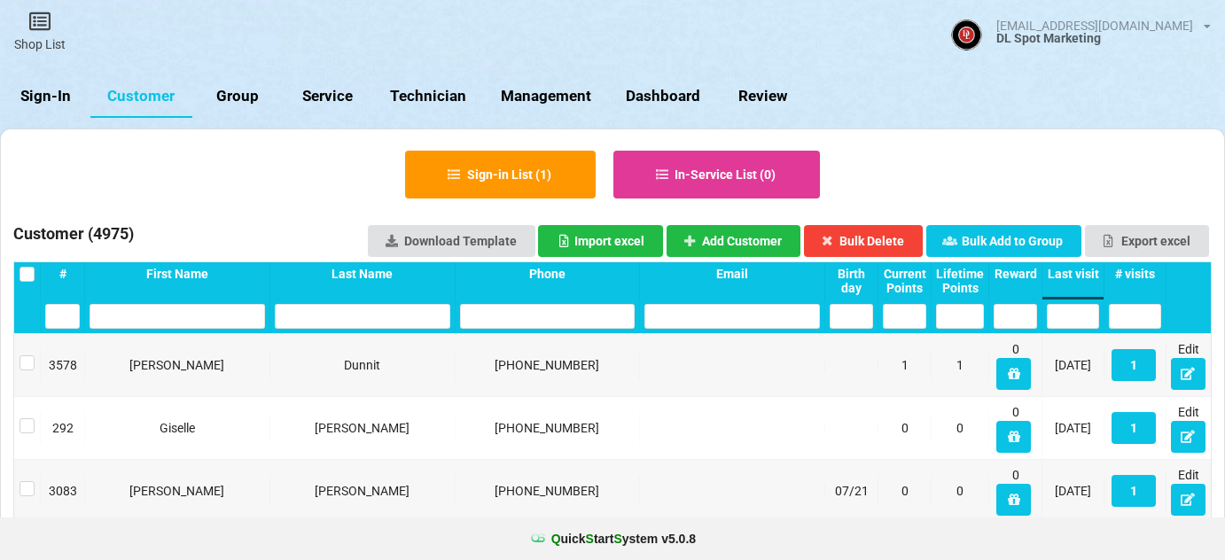 The height and width of the screenshot is (560, 1225). I want to click on div: Reward, so click(1015, 274).